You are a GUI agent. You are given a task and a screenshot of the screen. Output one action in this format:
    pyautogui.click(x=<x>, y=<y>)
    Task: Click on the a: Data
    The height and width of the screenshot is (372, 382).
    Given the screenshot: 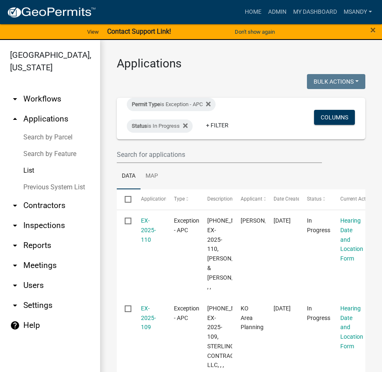 What is the action you would take?
    pyautogui.click(x=128, y=177)
    